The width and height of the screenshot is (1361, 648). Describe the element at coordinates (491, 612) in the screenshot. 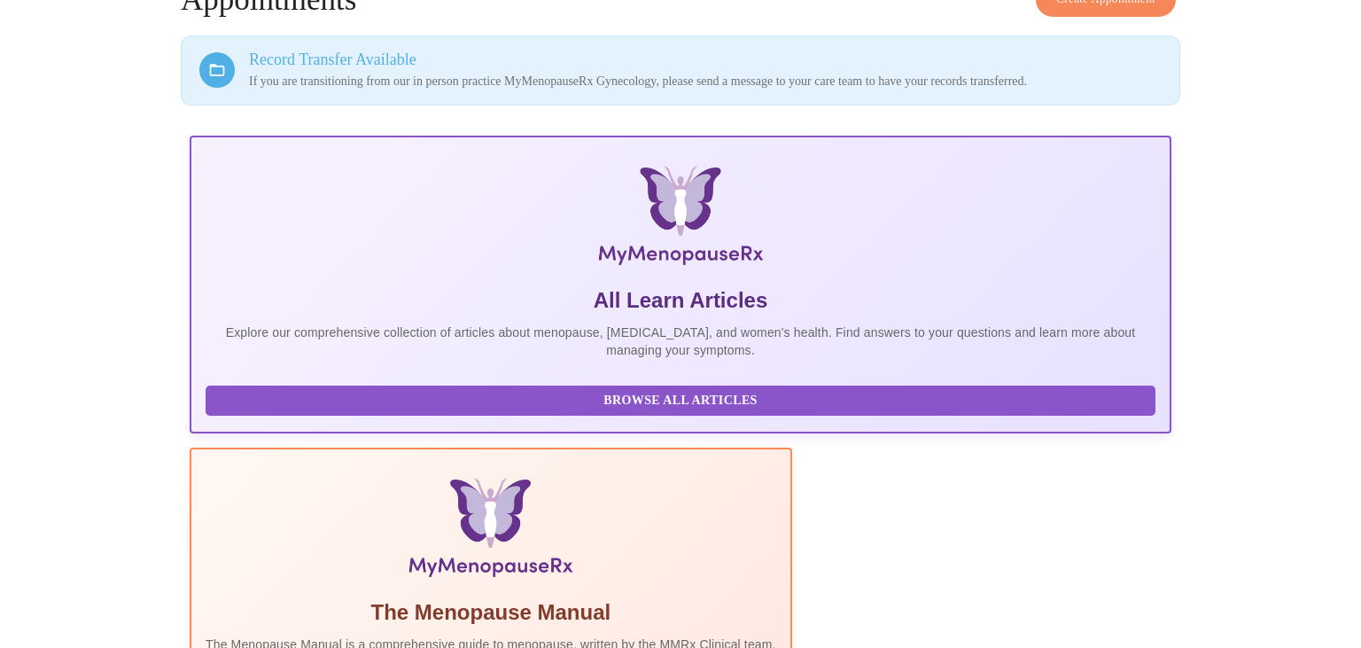

I see `h5: The Menopause Manual` at that location.